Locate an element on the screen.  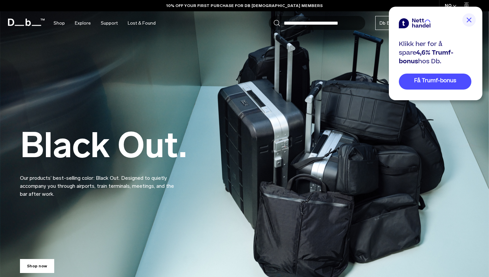
h2: Black Out. is located at coordinates (103, 145).